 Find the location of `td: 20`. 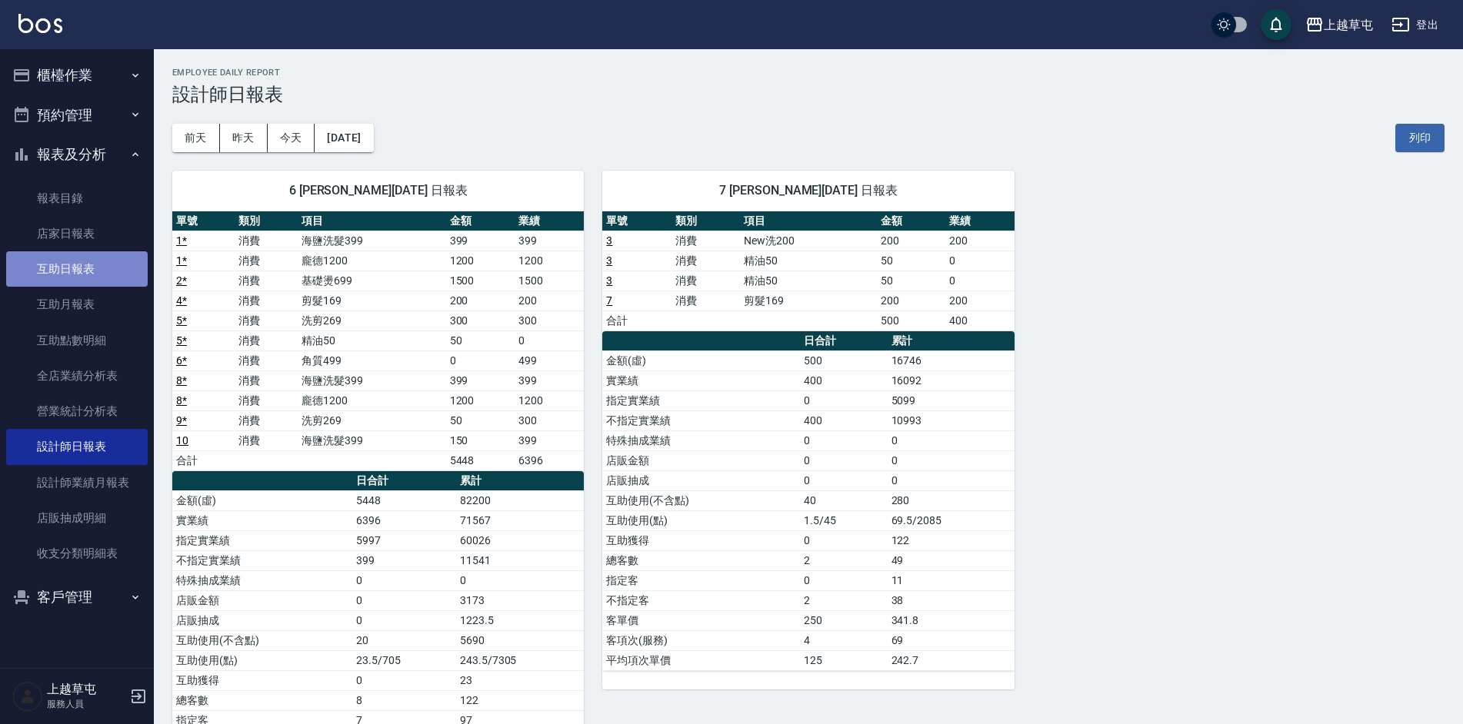

td: 20 is located at coordinates (404, 641).